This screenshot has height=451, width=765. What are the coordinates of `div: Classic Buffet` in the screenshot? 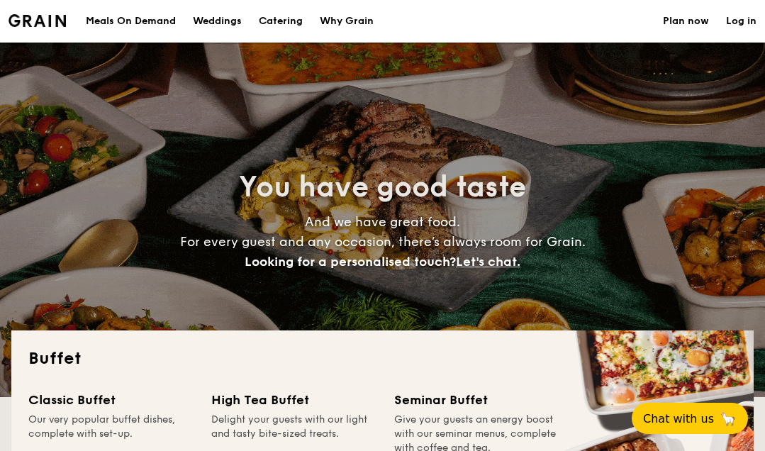 It's located at (111, 400).